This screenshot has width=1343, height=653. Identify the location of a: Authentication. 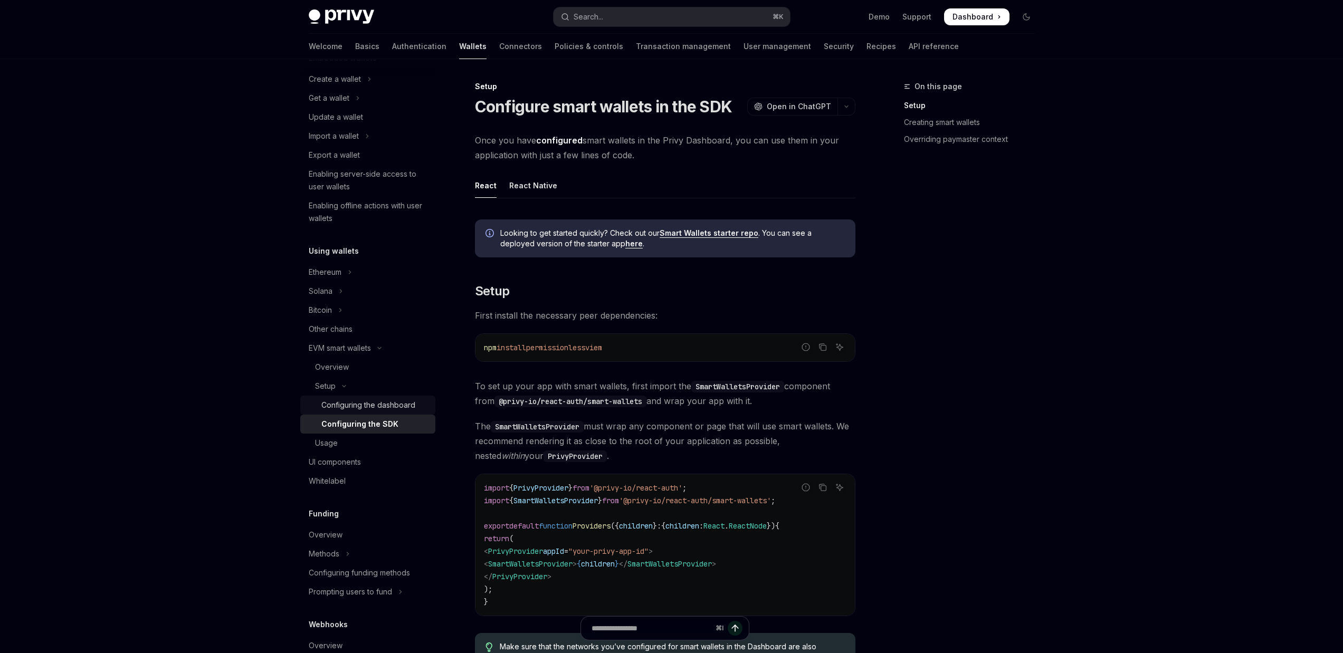
(419, 46).